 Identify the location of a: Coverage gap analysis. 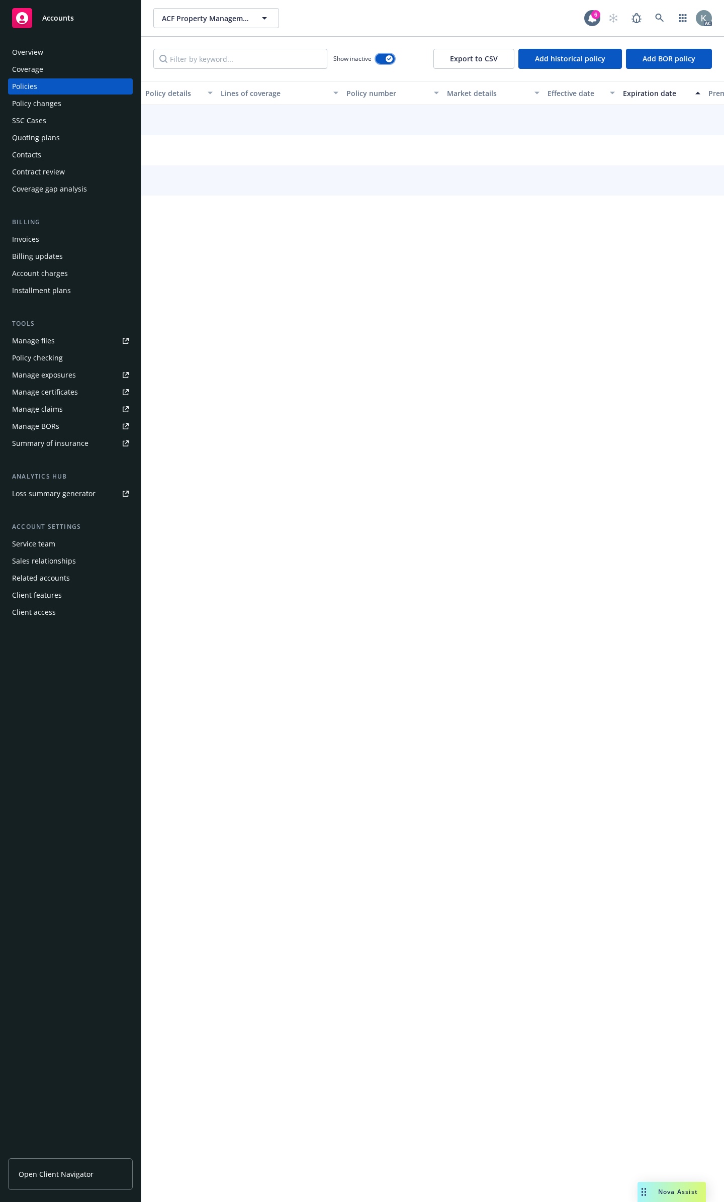
(70, 189).